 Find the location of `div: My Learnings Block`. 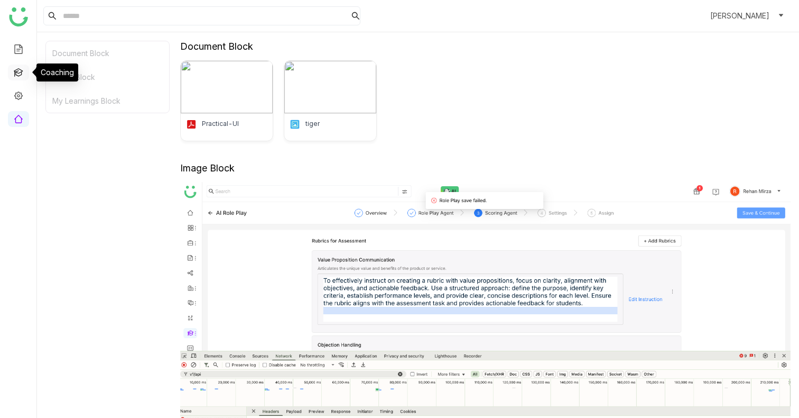

div: My Learnings Block is located at coordinates (107, 100).